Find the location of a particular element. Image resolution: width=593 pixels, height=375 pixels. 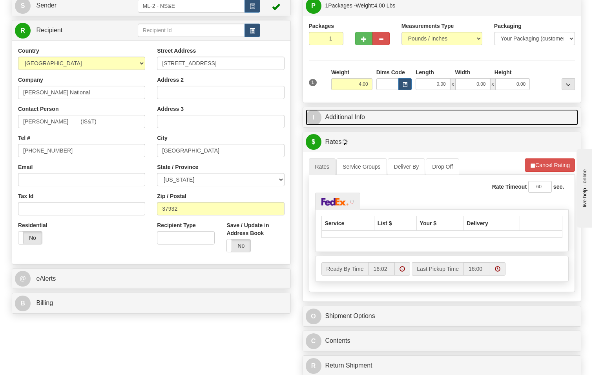

th: List $ is located at coordinates (395, 223).